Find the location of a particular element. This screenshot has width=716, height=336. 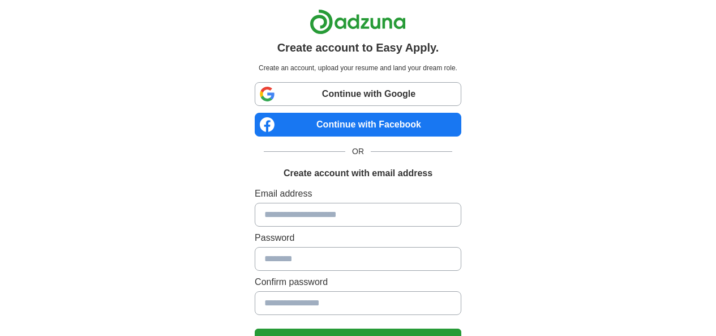

span: OR is located at coordinates (358, 151).